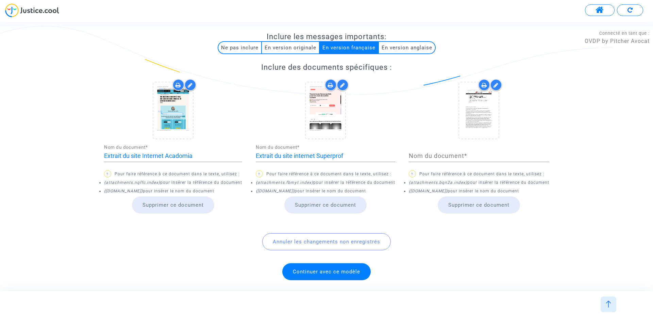 The width and height of the screenshot is (653, 318). What do you see at coordinates (240, 48) in the screenshot?
I see `multi-toggle-item: Ne pas inclure` at bounding box center [240, 48].